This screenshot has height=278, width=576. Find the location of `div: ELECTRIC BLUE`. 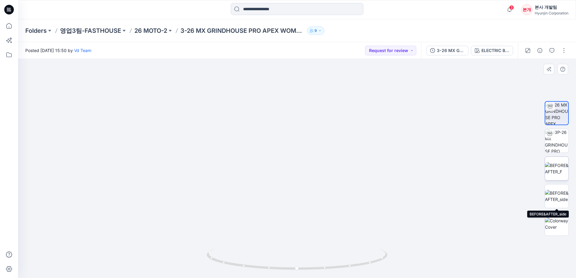

div: ELECTRIC BLUE is located at coordinates (495, 51).